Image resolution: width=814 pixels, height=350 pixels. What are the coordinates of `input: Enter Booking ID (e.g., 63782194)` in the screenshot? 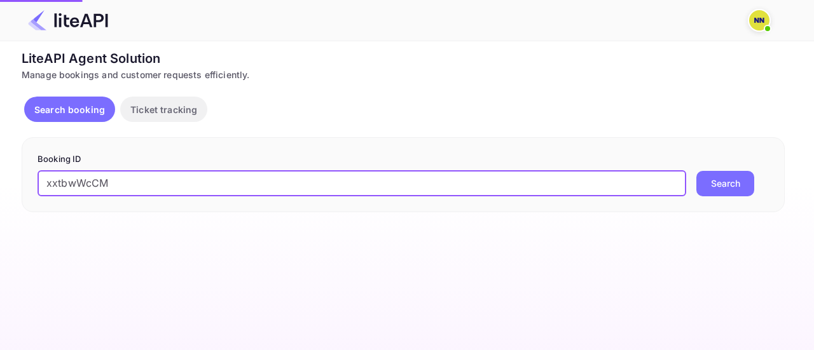 It's located at (362, 184).